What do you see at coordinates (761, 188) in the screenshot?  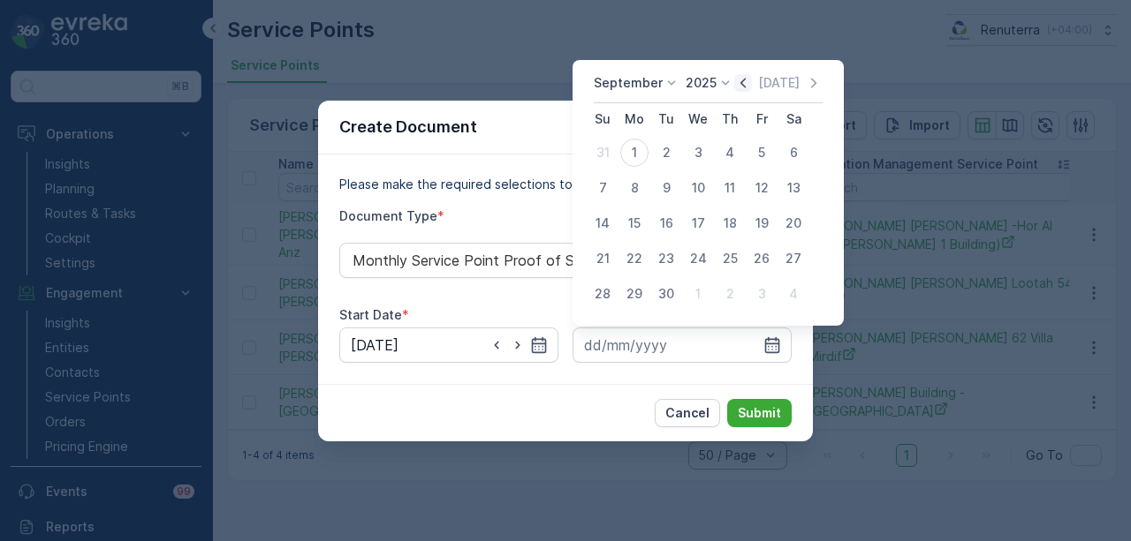 I see `div: 12` at bounding box center [761, 188].